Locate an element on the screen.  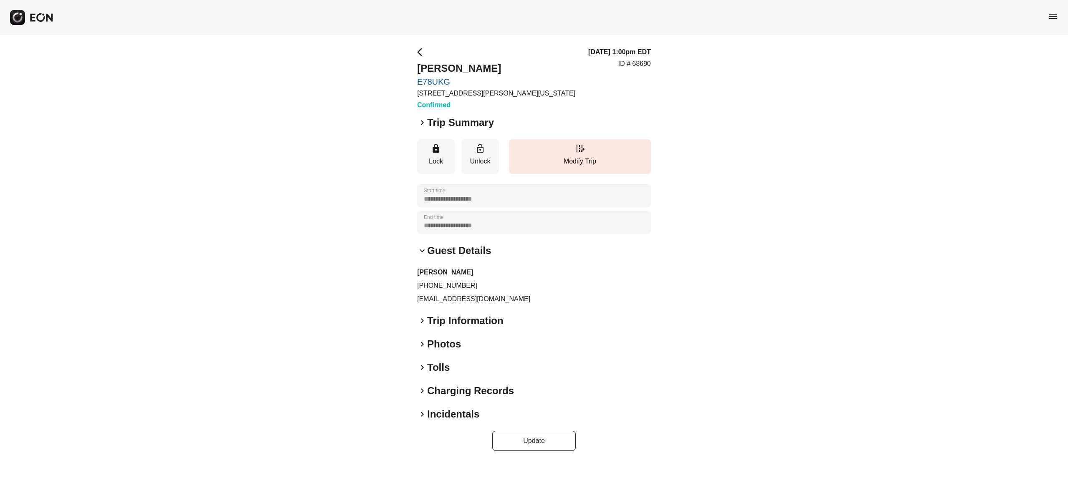
h2: Trip Summary is located at coordinates (461, 123).